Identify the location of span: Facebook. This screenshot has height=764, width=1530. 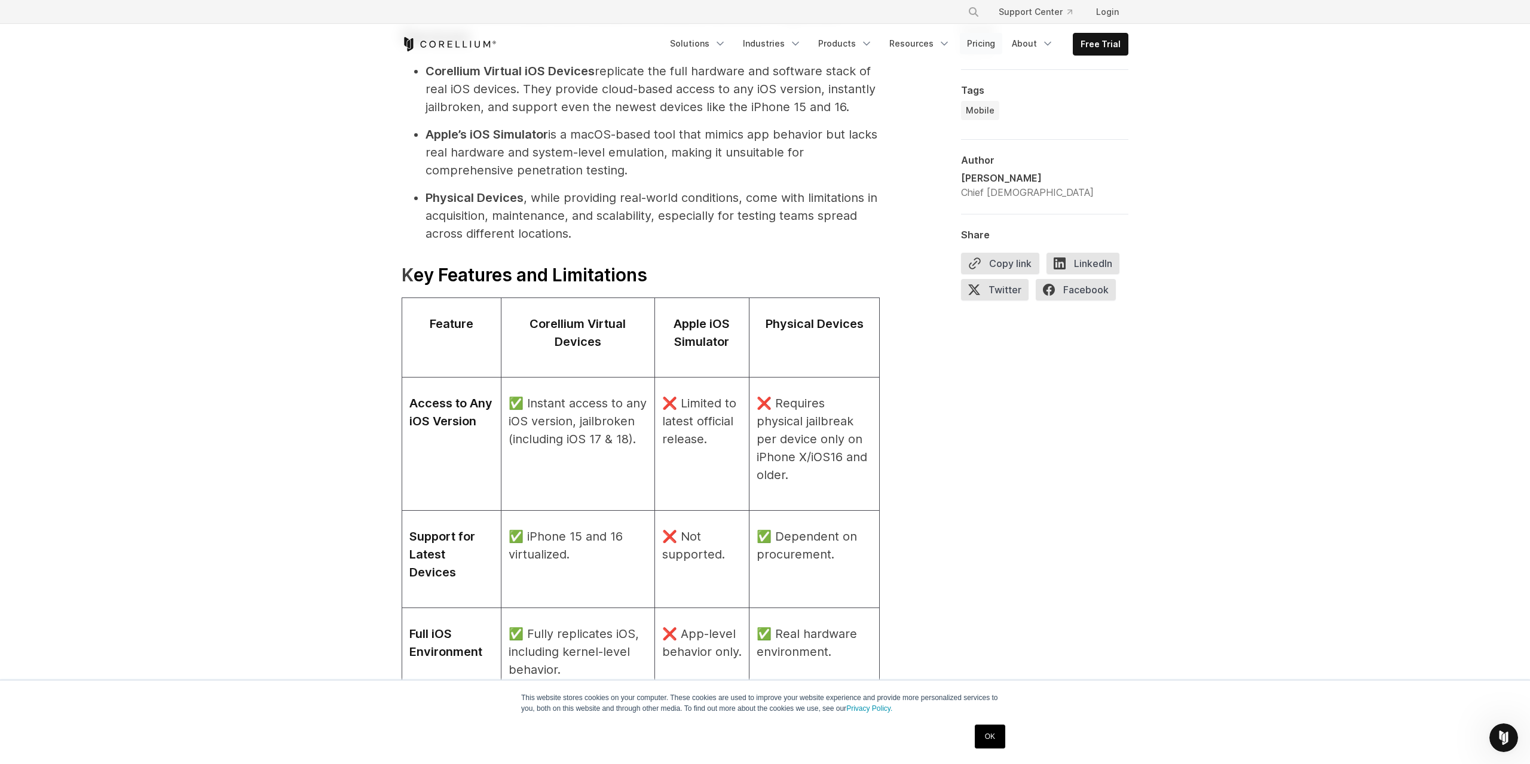
(1076, 290).